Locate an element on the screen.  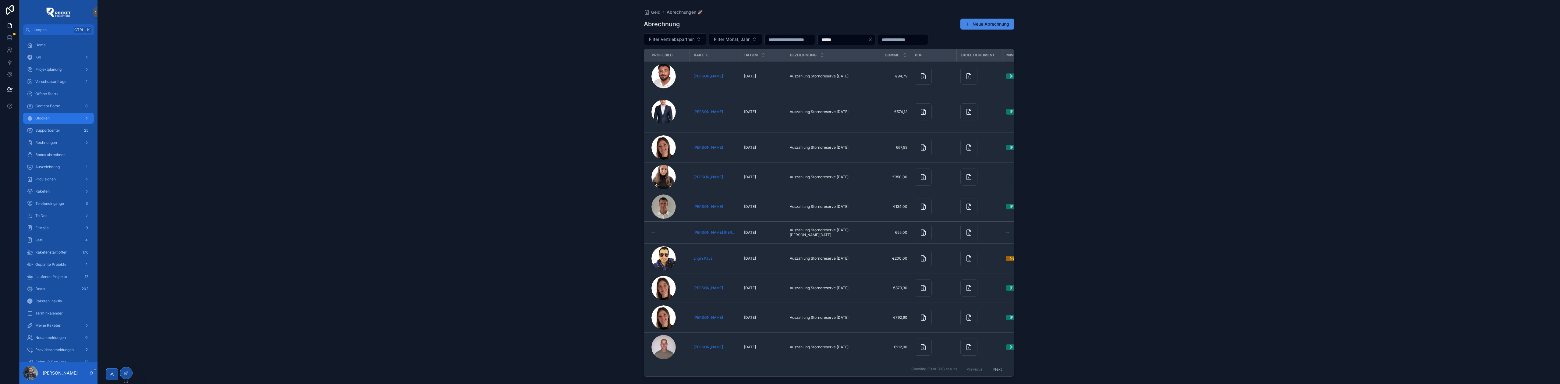
span: Geld is located at coordinates (656, 12).